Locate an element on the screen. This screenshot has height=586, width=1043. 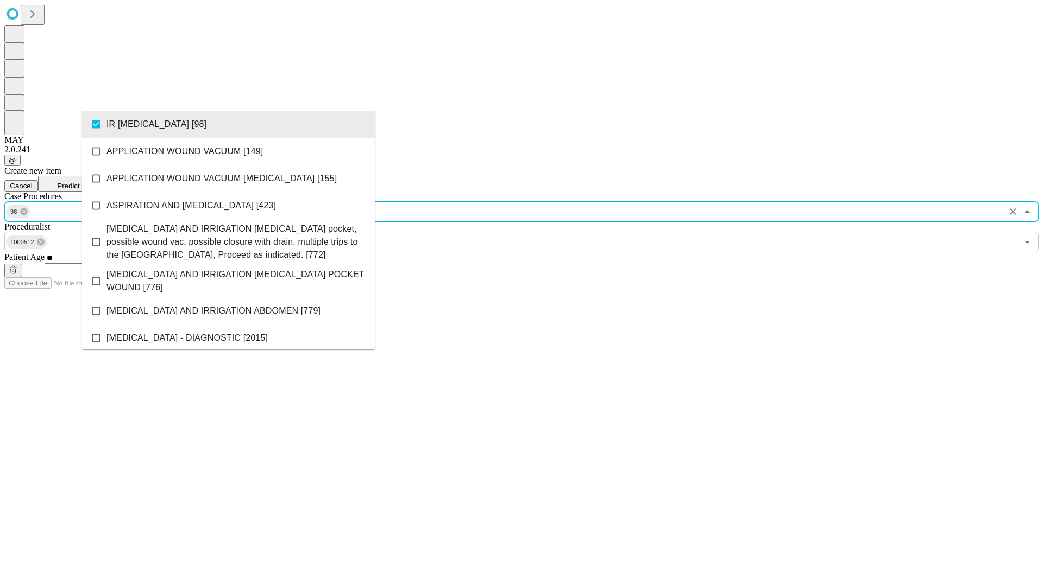
span: APPLICATION WOUND VACUUM [149] is located at coordinates (185, 151).